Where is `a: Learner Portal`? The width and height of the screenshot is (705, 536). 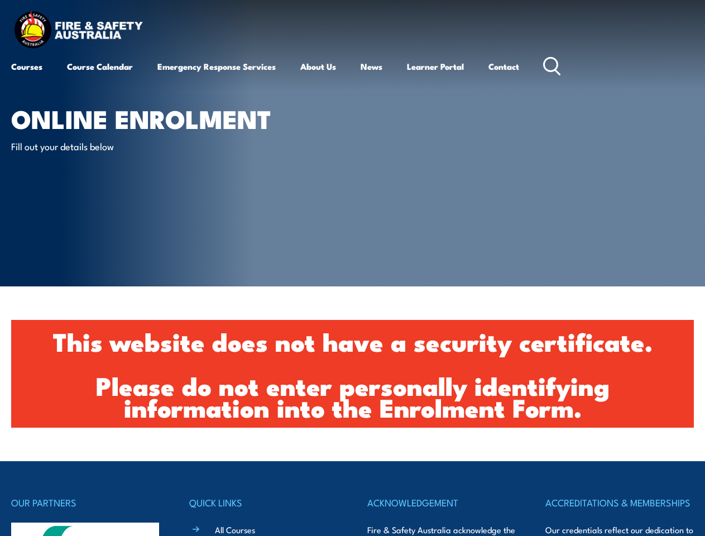
a: Learner Portal is located at coordinates (435, 66).